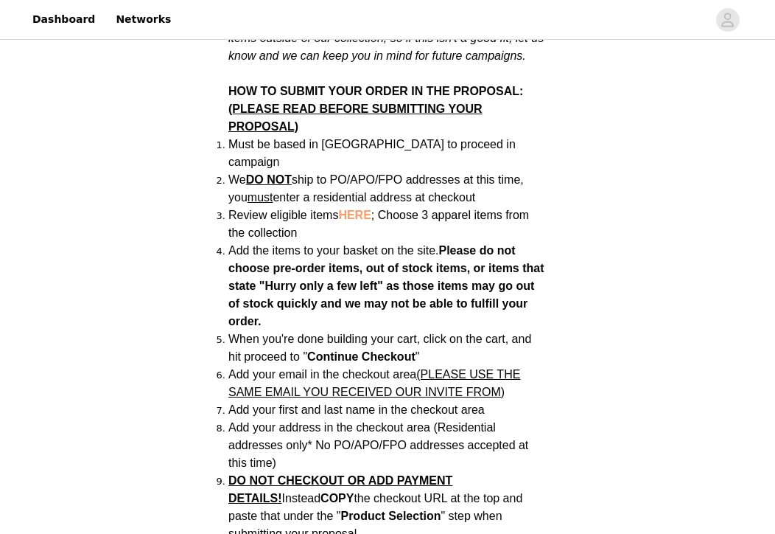  What do you see at coordinates (374, 383) in the screenshot?
I see `span: Add your email in the checkout area` at bounding box center [374, 383].